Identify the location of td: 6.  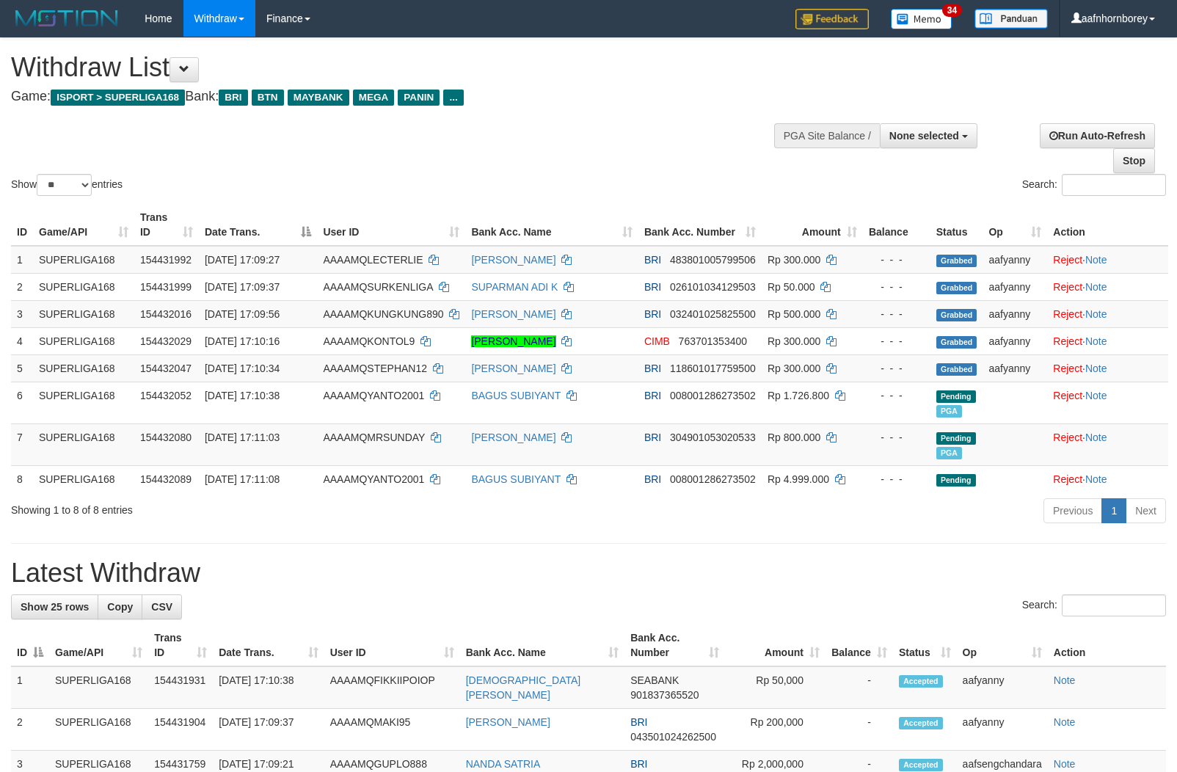
(22, 402).